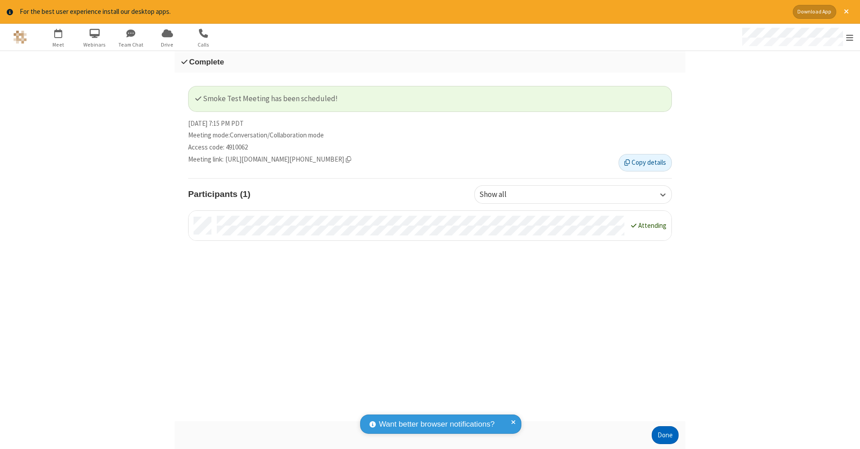  I want to click on li: Meeting mode : Conversation/Collaboration mode, so click(430, 135).